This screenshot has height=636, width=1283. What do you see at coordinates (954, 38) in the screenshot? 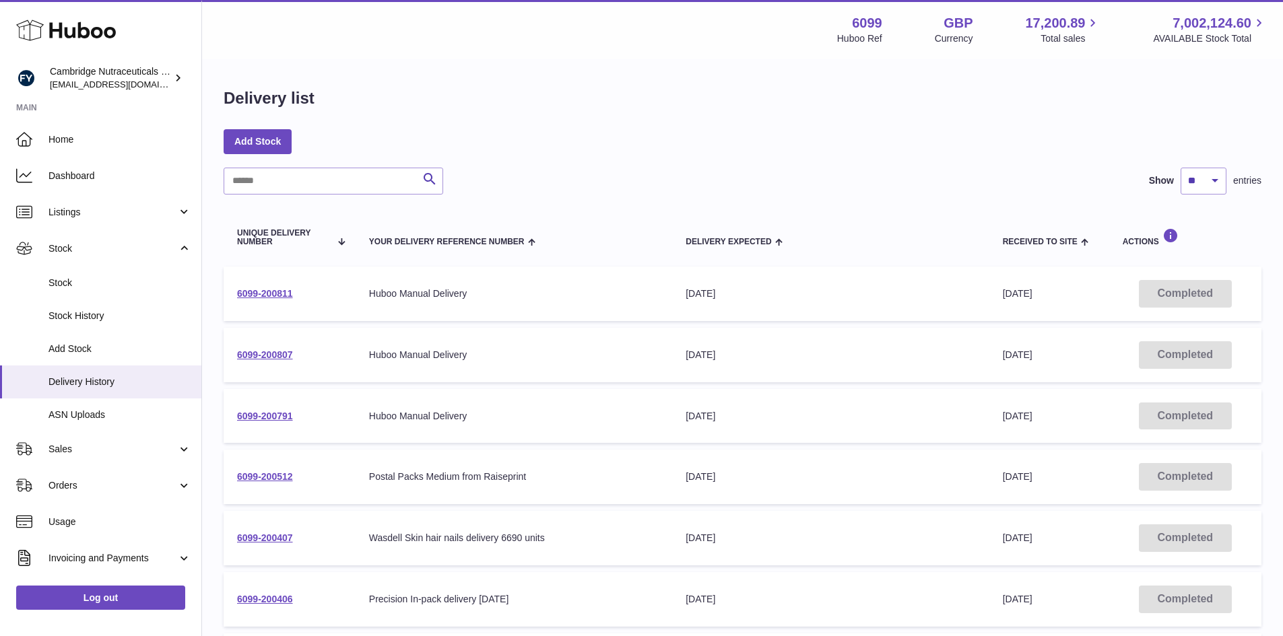
I see `div: Currency` at bounding box center [954, 38].